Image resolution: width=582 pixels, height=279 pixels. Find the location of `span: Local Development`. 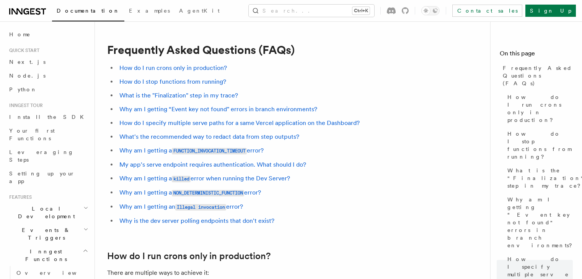

span: Local Development is located at coordinates (45, 213).